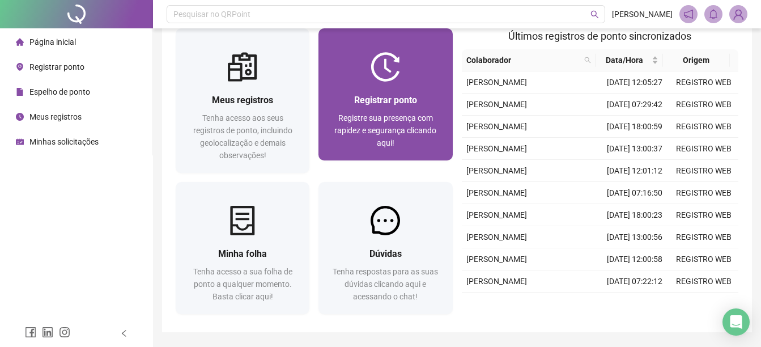 Image resolution: width=761 pixels, height=347 pixels. What do you see at coordinates (242, 100) in the screenshot?
I see `a: Meus registrosTenha acesso aos seus registros de ponto, incluindo geolocalização e demais observa...` at bounding box center [242, 100].